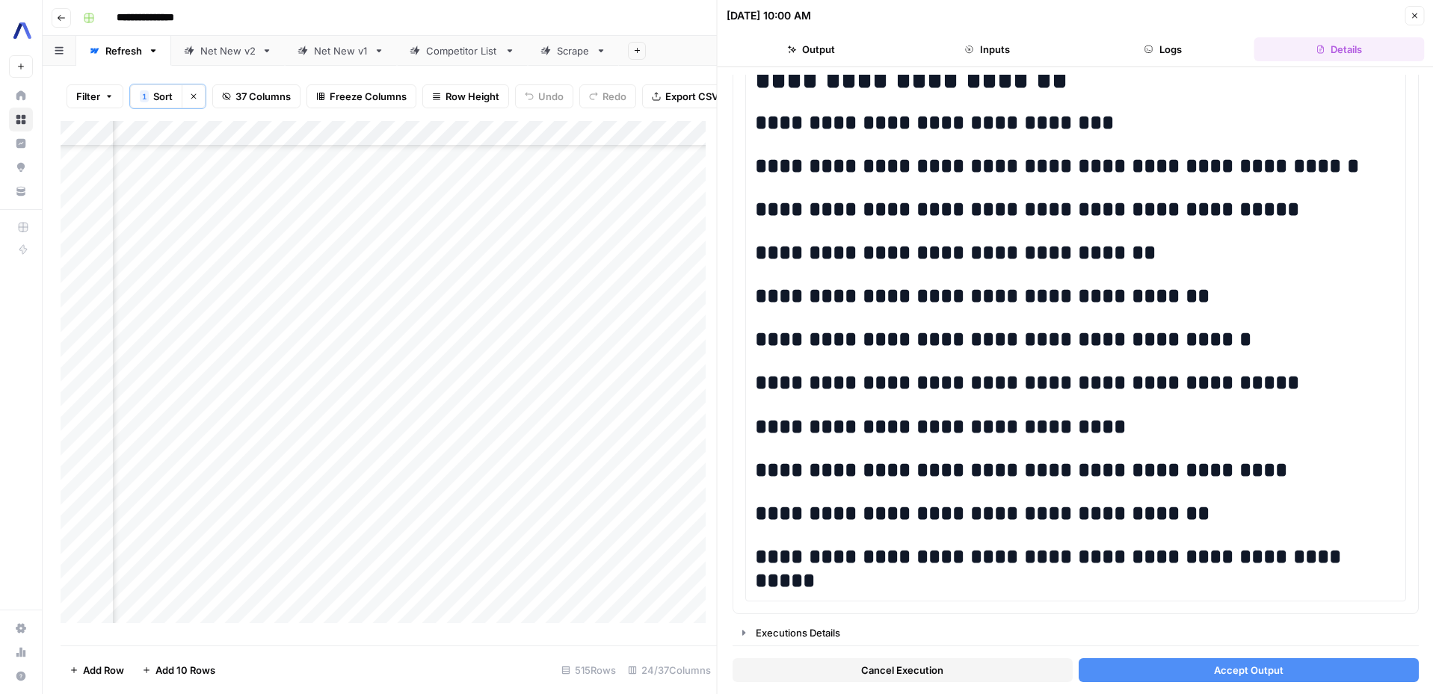  What do you see at coordinates (179, 670) in the screenshot?
I see `button: Add 10 Rows` at bounding box center [179, 670].